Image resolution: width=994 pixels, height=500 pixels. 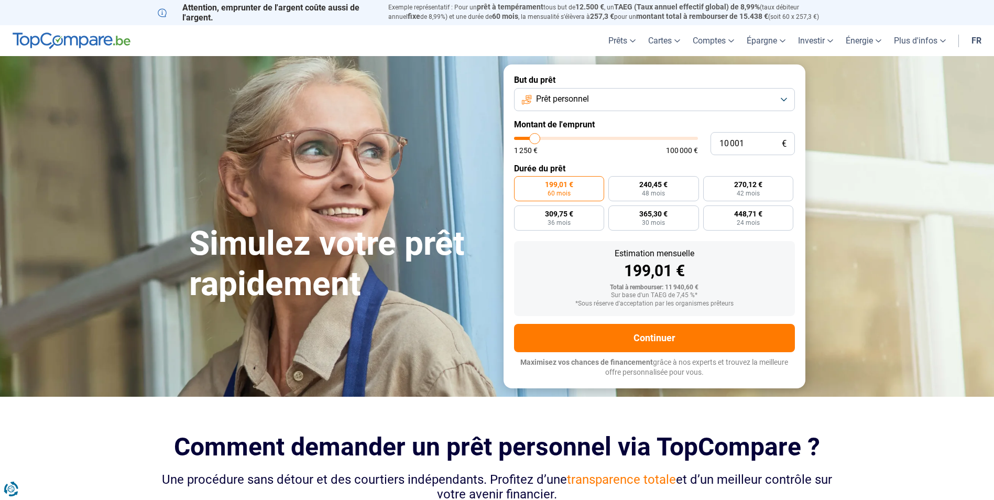 What do you see at coordinates (687, 7) in the screenshot?
I see `span: TAEG (Taux annuel effectif global) de 8,99%` at bounding box center [687, 7].